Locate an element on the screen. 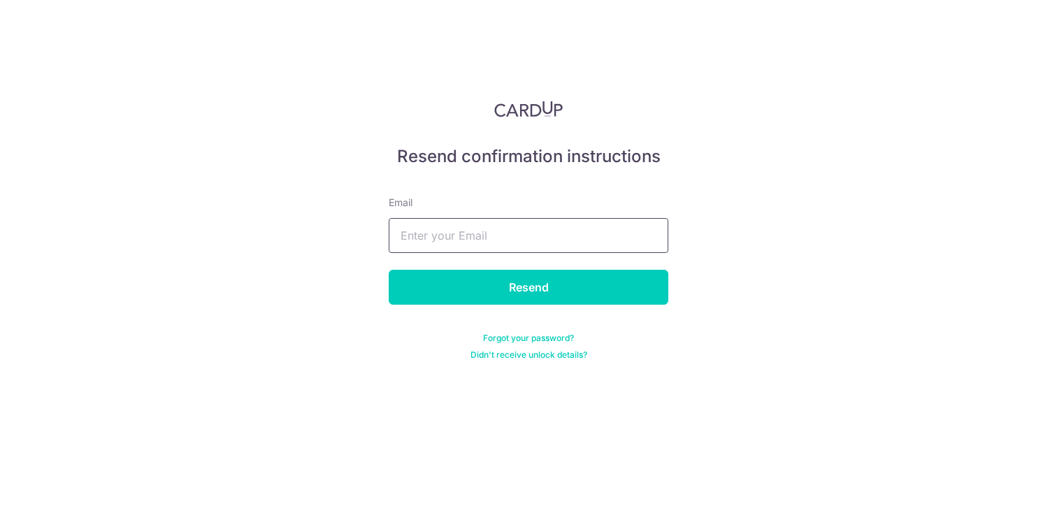 This screenshot has width=1057, height=522. a: Didn't receive unlock details? is located at coordinates (528, 355).